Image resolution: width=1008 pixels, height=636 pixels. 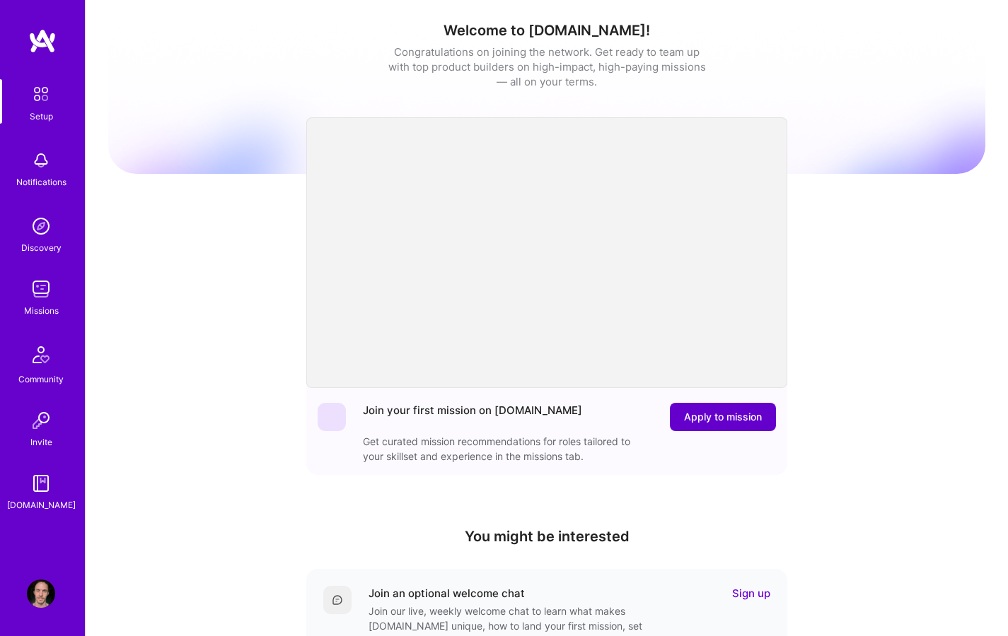 What do you see at coordinates (41, 594) in the screenshot?
I see `img: User Avatar` at bounding box center [41, 594].